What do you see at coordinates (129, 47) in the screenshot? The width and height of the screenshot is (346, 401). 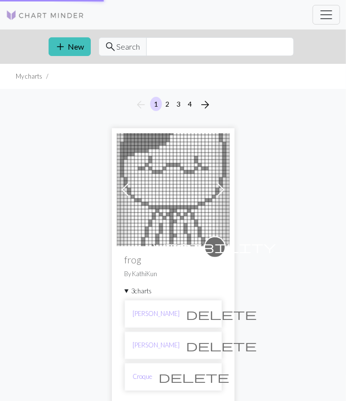 I see `span: Search` at bounding box center [129, 47].